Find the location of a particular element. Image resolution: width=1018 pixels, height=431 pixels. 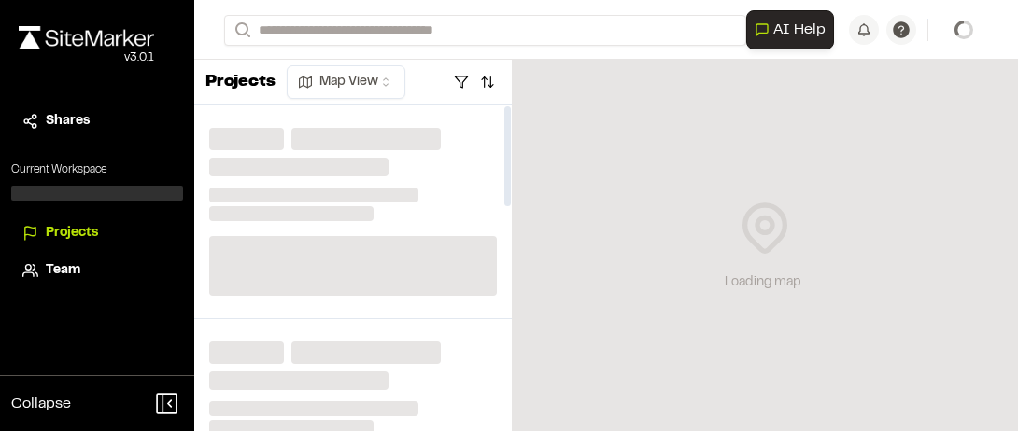

button: Open AI Assistant is located at coordinates (790, 30).